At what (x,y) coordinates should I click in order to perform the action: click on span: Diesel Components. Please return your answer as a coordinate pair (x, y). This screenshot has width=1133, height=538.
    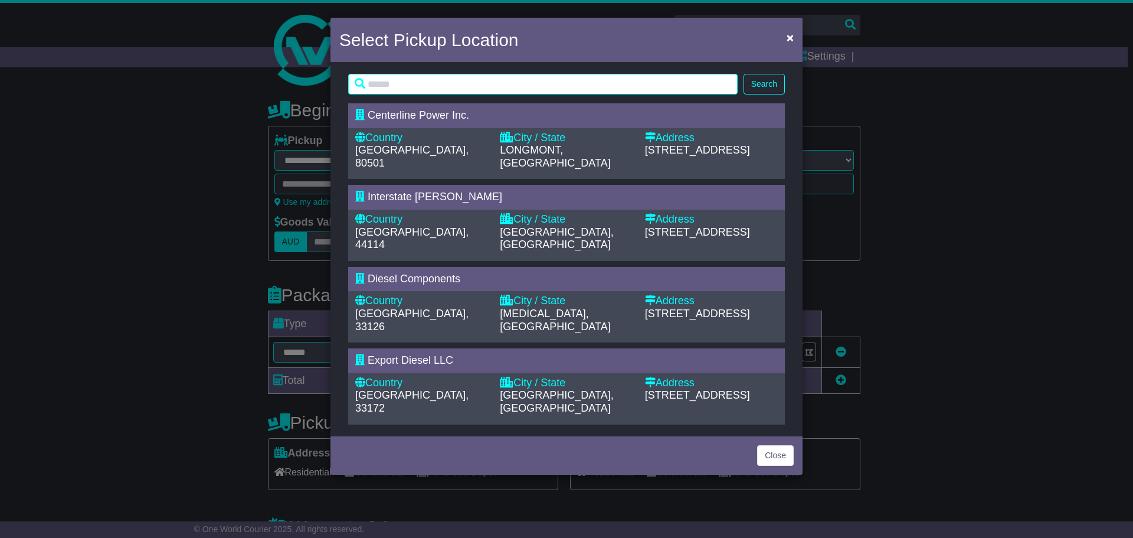
    Looking at the image, I should click on (414, 279).